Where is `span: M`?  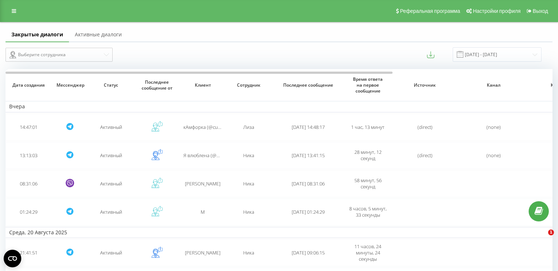
span: M is located at coordinates (202, 211).